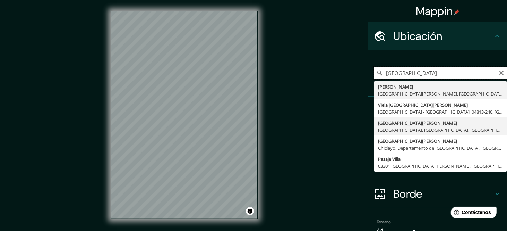  Describe the element at coordinates (457, 12) in the screenshot. I see `img: pin-icon.png` at that location.